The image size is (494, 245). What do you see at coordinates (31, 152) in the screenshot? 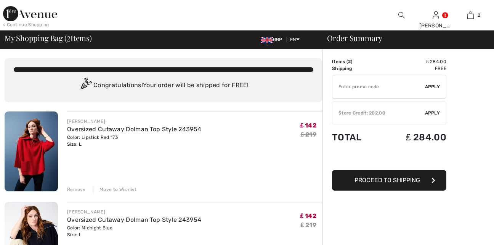
I see `img: Oversized Cutaway Dolman Top Style 243954` at bounding box center [31, 152].